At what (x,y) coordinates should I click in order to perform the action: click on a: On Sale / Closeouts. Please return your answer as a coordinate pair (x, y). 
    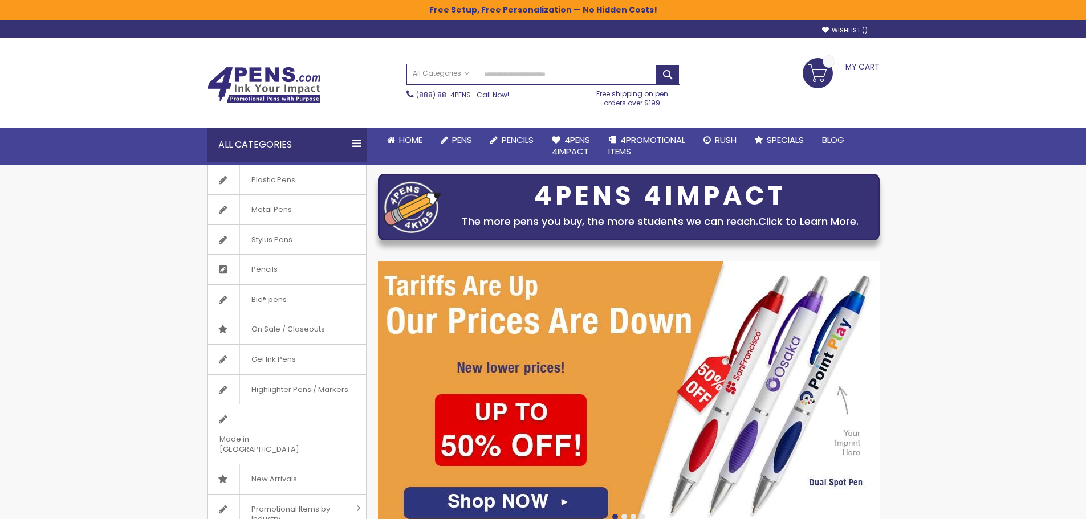
    Looking at the image, I should click on (287, 330).